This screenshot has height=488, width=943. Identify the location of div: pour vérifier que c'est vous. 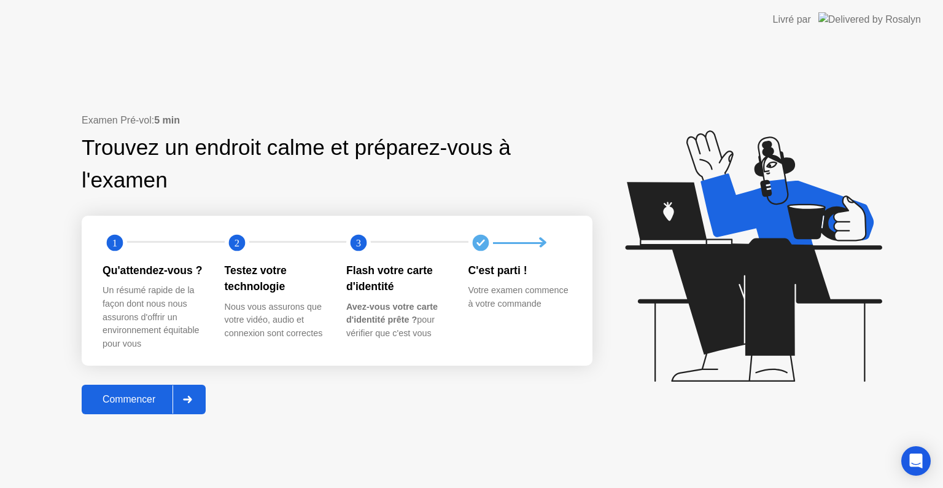
(397, 320).